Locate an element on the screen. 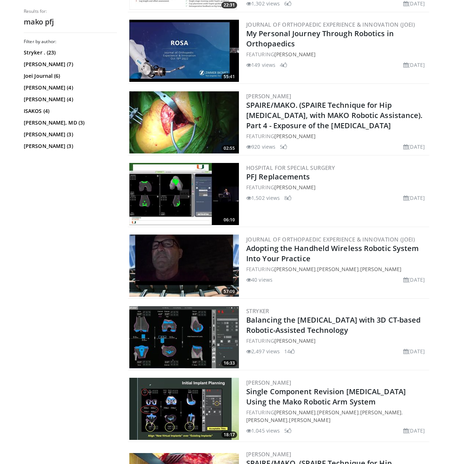  a: PFJ Replacements is located at coordinates (278, 176).